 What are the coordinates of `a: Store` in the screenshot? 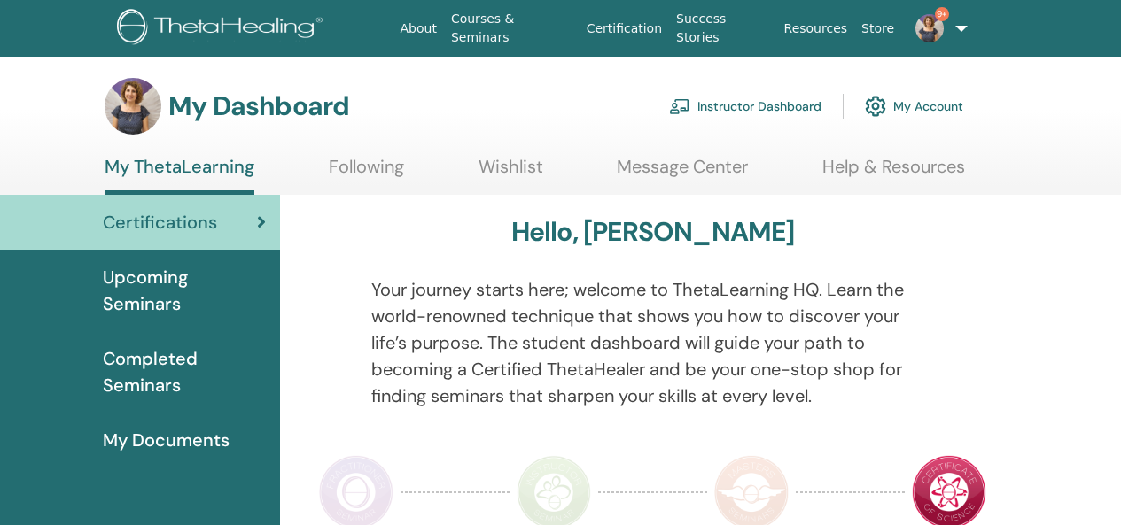 It's located at (877, 28).